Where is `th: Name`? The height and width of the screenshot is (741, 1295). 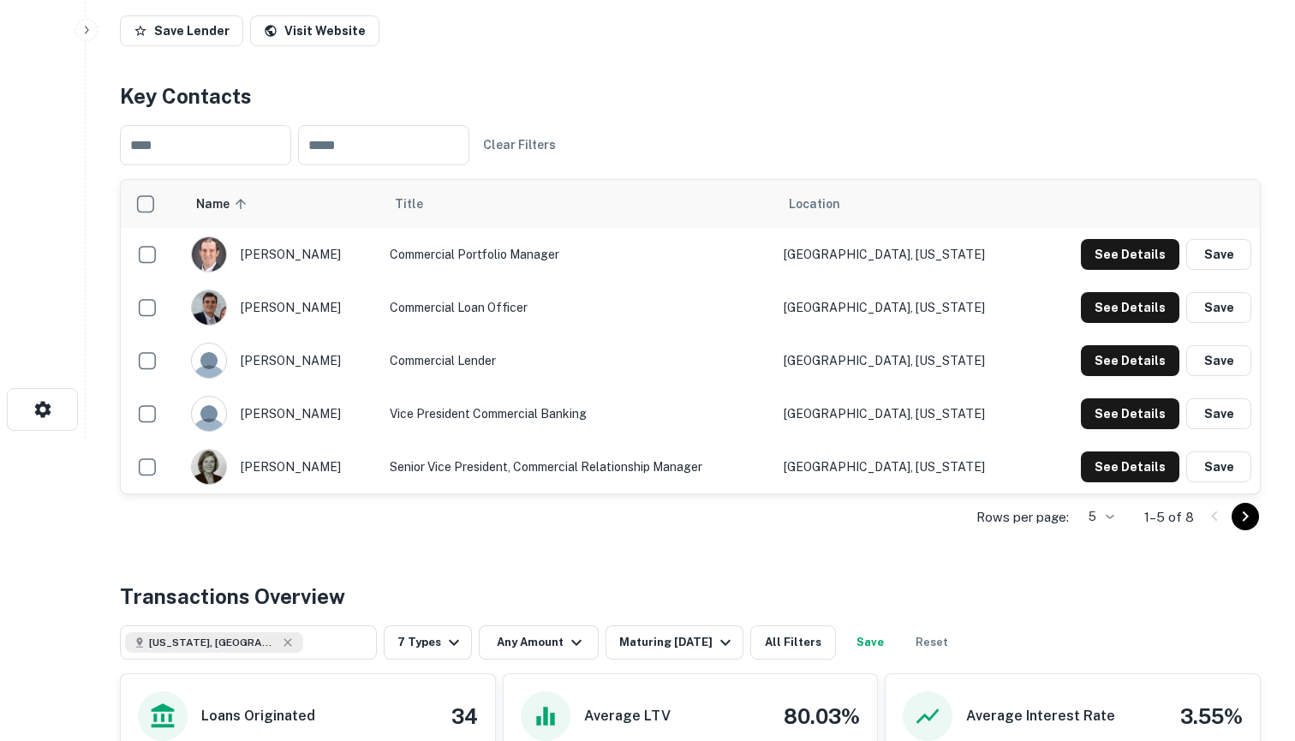 th: Name is located at coordinates (282, 204).